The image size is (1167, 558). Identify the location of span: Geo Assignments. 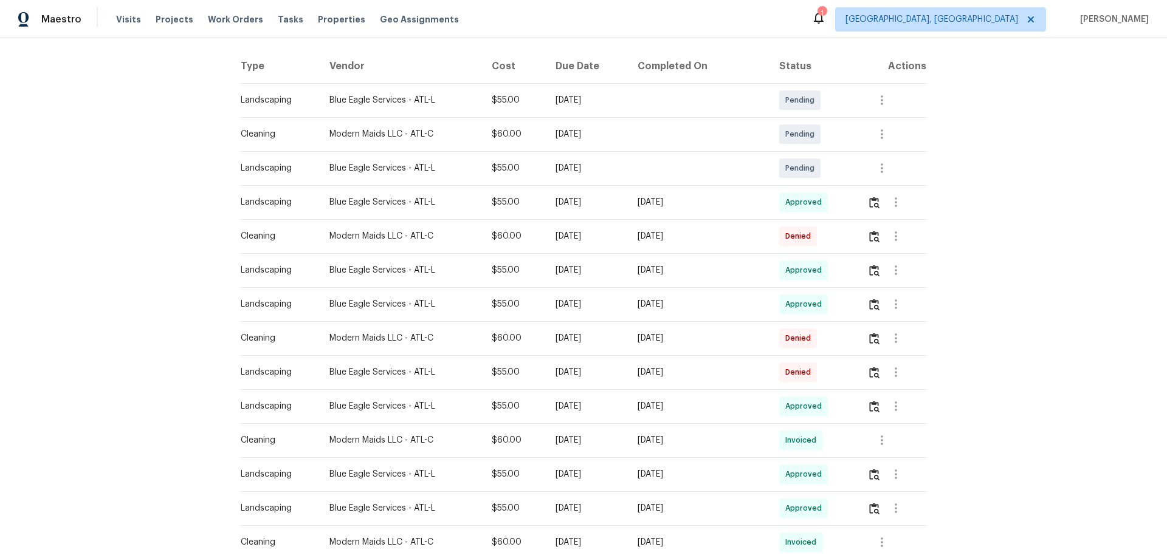
(419, 19).